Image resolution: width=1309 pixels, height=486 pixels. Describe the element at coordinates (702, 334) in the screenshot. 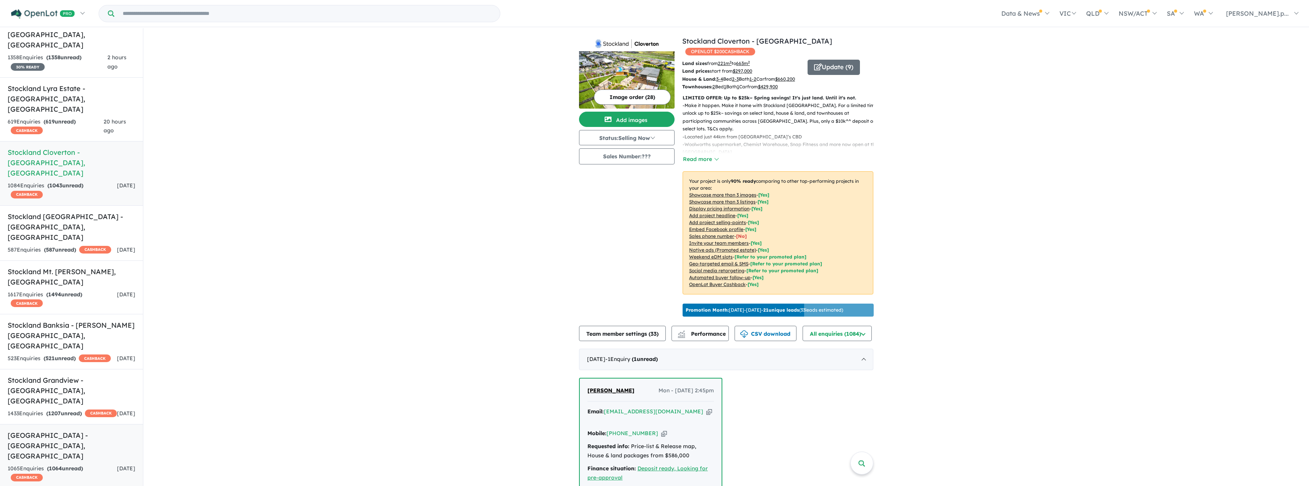

I see `span: Performance` at that location.